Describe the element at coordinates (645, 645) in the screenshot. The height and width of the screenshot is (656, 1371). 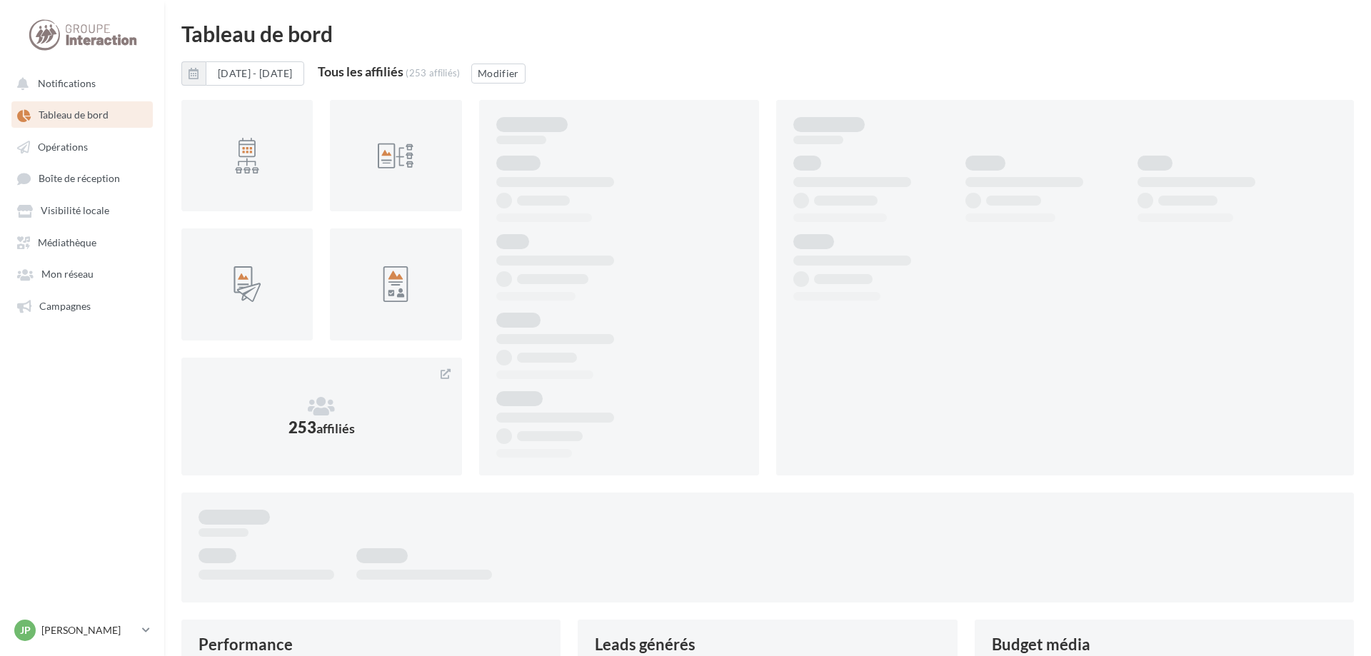
I see `div: Leads générés` at that location.